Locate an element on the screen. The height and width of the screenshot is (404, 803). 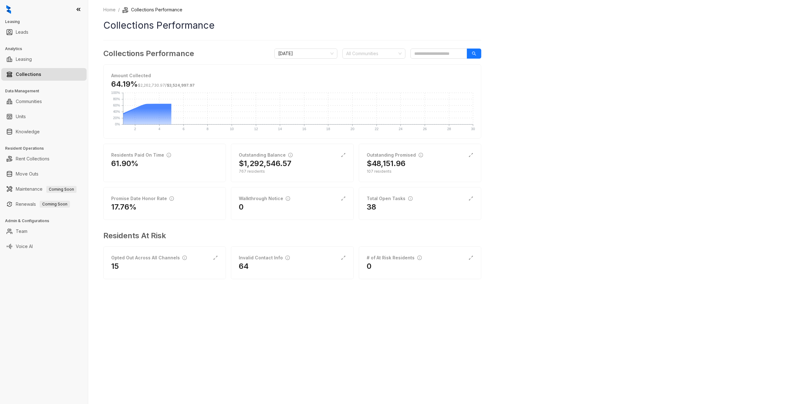
span: search is located at coordinates (474, 54).